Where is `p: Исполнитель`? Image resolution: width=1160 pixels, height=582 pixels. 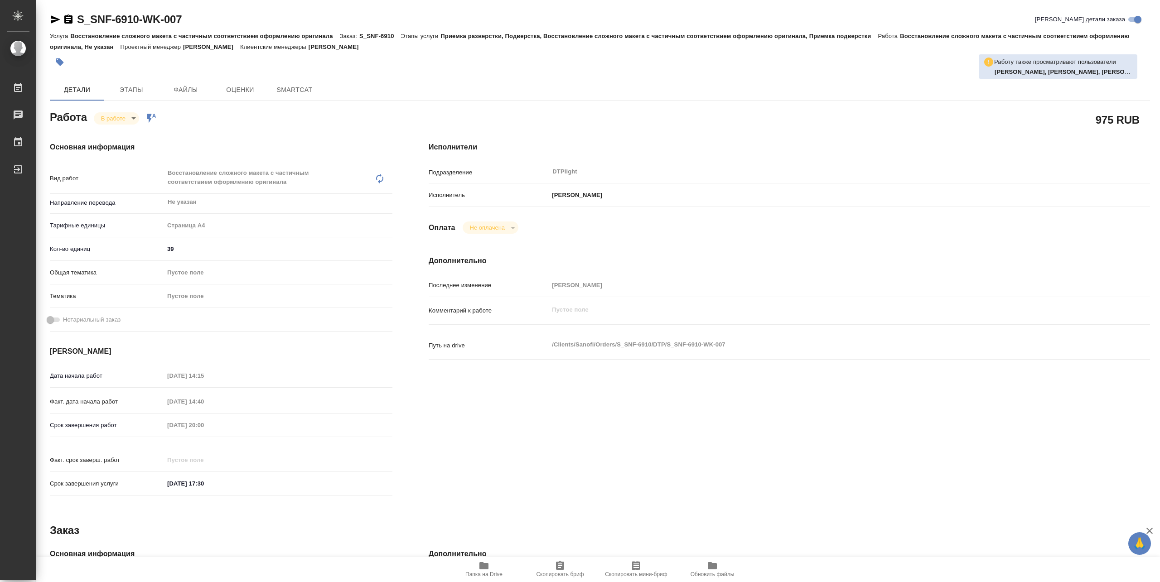
p: Исполнитель is located at coordinates (489, 195).